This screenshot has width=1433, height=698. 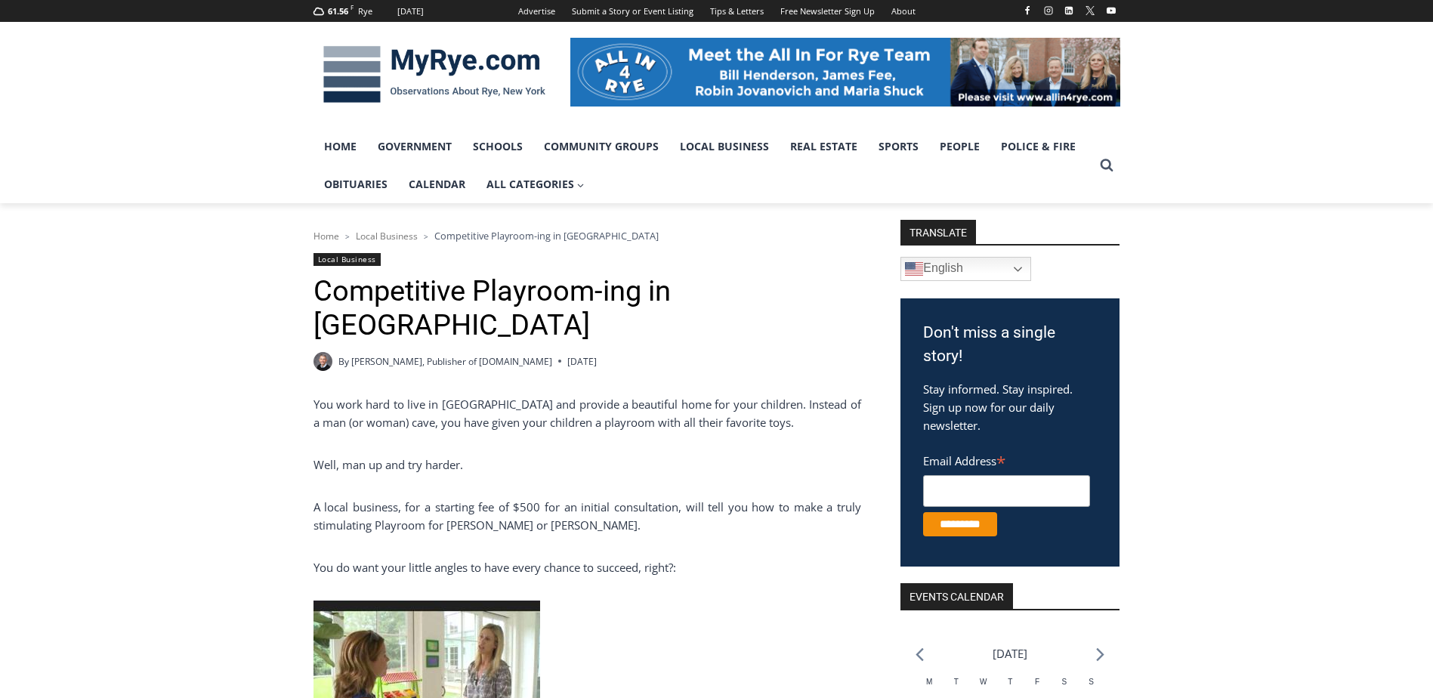 What do you see at coordinates (587, 567) in the screenshot?
I see `p: You do want your little angles to have every chance to succeed, right?:` at bounding box center [587, 567].